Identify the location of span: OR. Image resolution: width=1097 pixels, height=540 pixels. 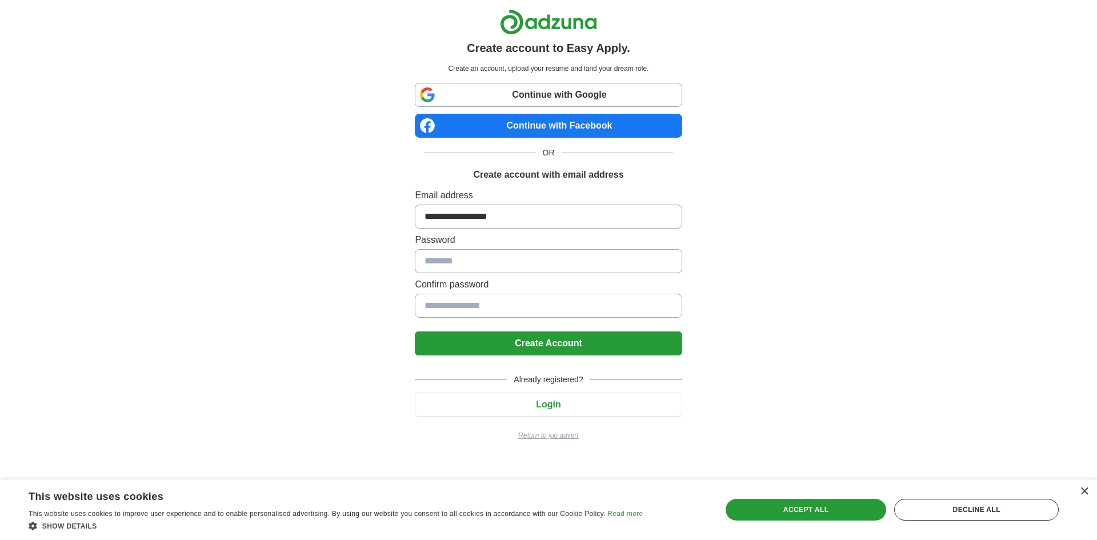
(549, 153).